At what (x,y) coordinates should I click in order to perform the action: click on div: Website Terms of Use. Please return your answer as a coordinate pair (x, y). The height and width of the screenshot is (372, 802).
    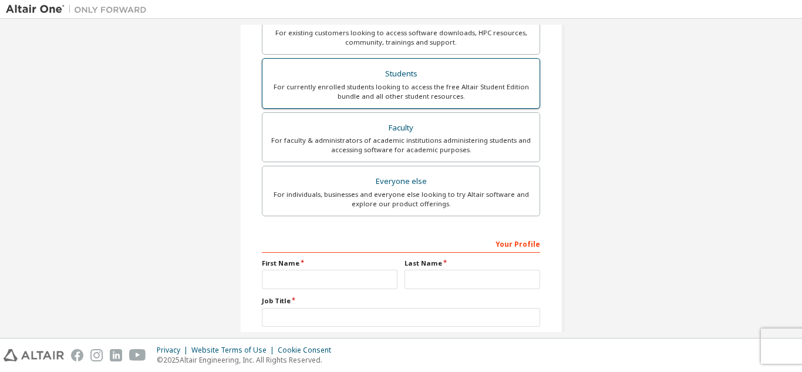
    Looking at the image, I should click on (234, 350).